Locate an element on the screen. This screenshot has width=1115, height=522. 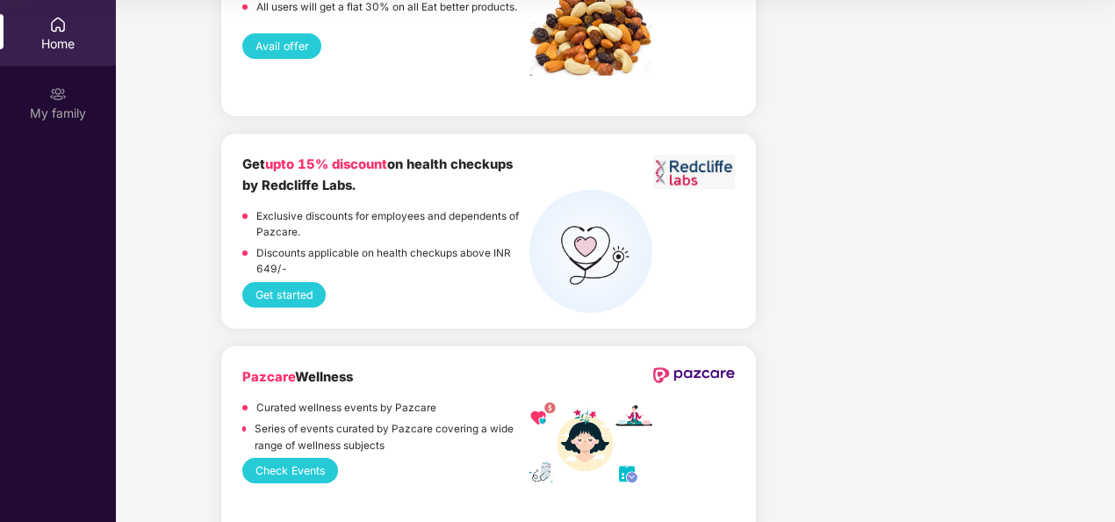
p: Series of events curated by Pazcare covering a wide range of wellness subjects is located at coordinates (392, 436).